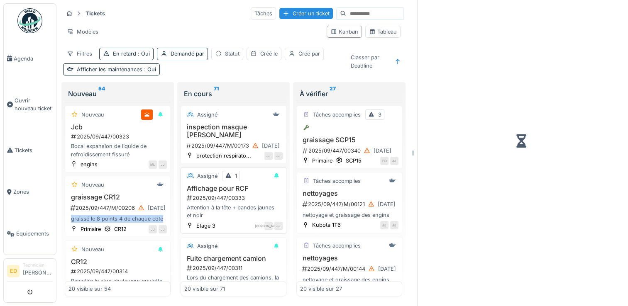 The height and width of the screenshot is (306, 628). I want to click on span: Tickets, so click(34, 150).